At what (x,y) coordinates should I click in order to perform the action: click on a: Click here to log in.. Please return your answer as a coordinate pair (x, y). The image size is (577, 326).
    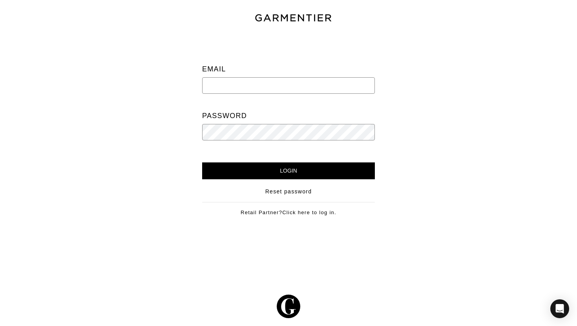
    Looking at the image, I should click on (310, 213).